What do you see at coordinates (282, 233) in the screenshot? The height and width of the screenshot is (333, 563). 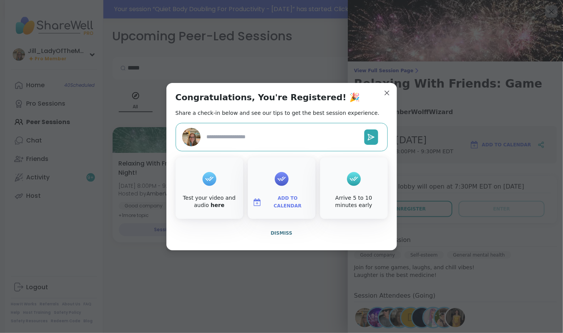 I see `button: Dismiss` at bounding box center [282, 233].